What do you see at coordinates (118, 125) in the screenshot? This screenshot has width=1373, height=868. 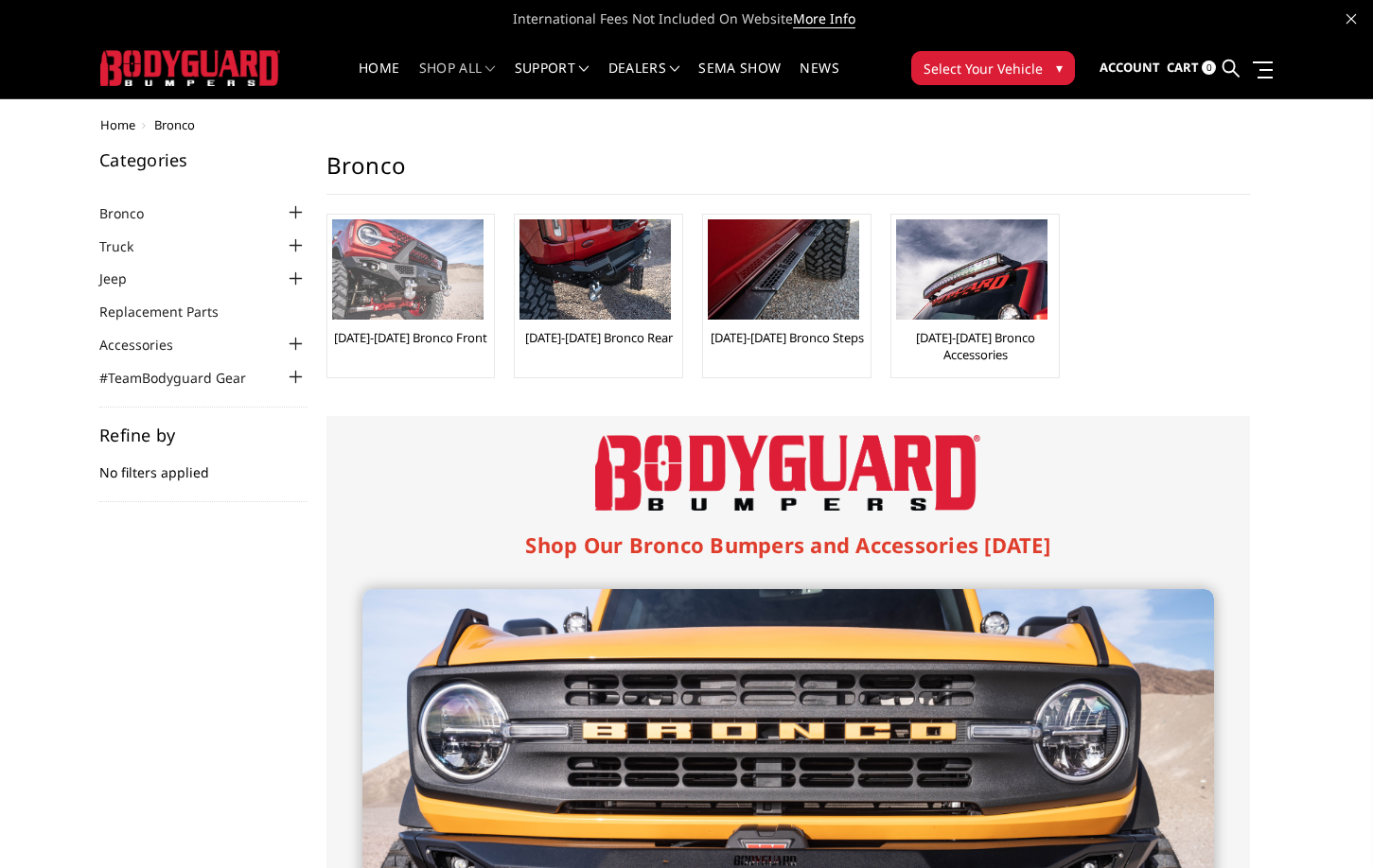 I see `span: Home` at bounding box center [118, 125].